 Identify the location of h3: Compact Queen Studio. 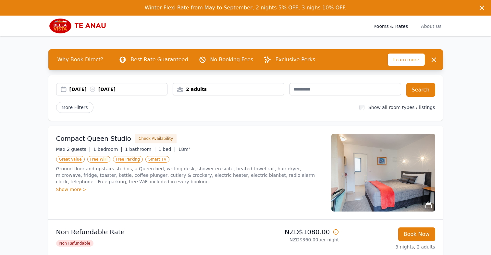
(94, 139).